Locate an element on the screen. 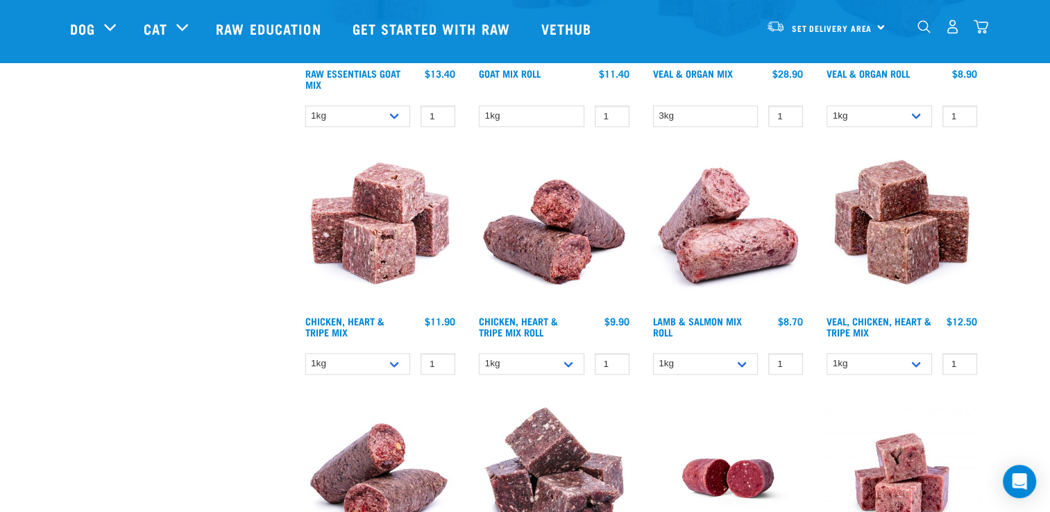 The image size is (1050, 512). span: Set Delivery Area is located at coordinates (832, 28).